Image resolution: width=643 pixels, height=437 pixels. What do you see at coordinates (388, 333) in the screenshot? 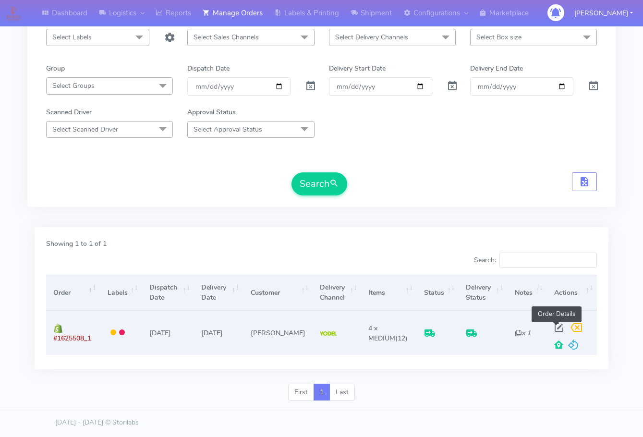
I see `span: (12)` at bounding box center [388, 333].